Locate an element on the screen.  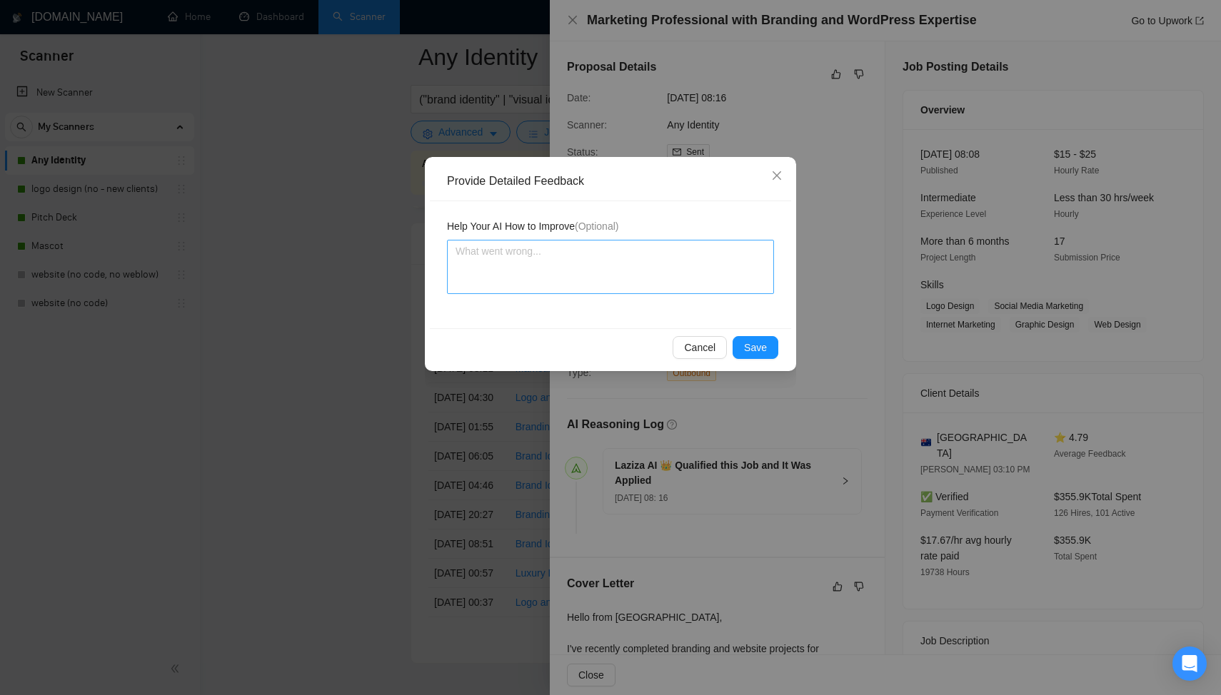
span: Help Your AI How to Improve is located at coordinates (532, 226).